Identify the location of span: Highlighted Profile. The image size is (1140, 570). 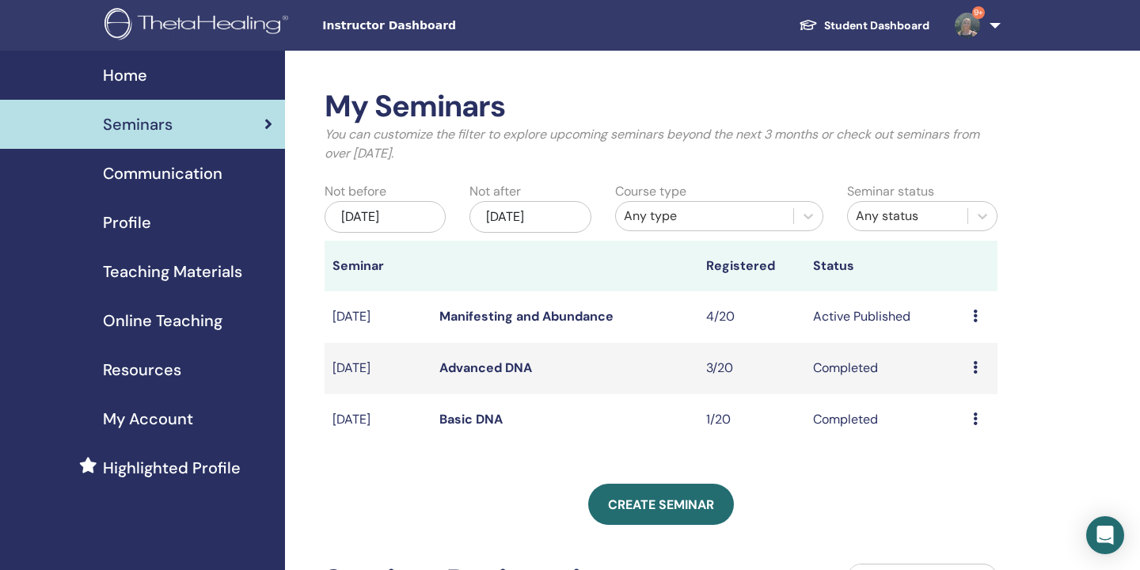
(172, 468).